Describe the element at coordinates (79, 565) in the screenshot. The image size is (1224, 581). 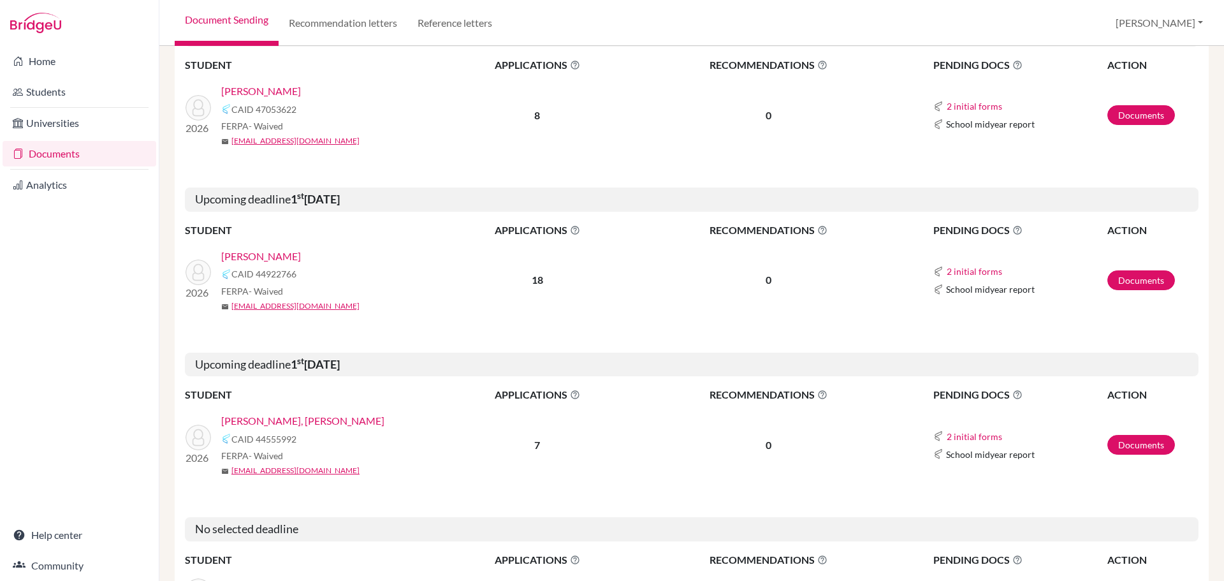
I see `a: Community` at that location.